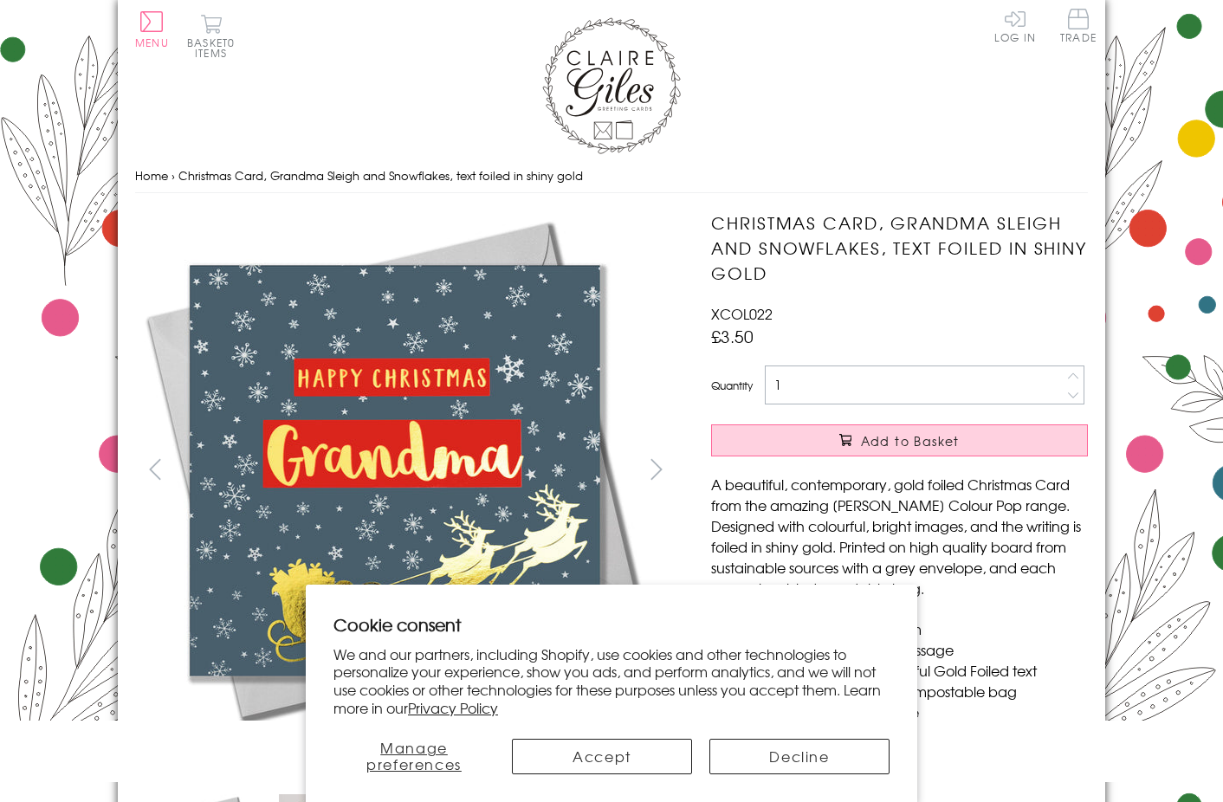  Describe the element at coordinates (741, 314) in the screenshot. I see `span: XCOL022` at that location.